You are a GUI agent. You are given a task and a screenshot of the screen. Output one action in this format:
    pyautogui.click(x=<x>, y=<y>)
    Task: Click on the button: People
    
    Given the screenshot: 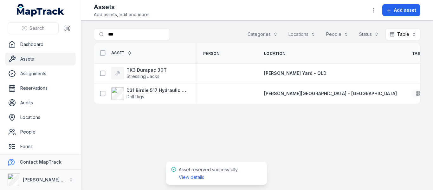 What is the action you would take?
    pyautogui.click(x=337, y=34)
    